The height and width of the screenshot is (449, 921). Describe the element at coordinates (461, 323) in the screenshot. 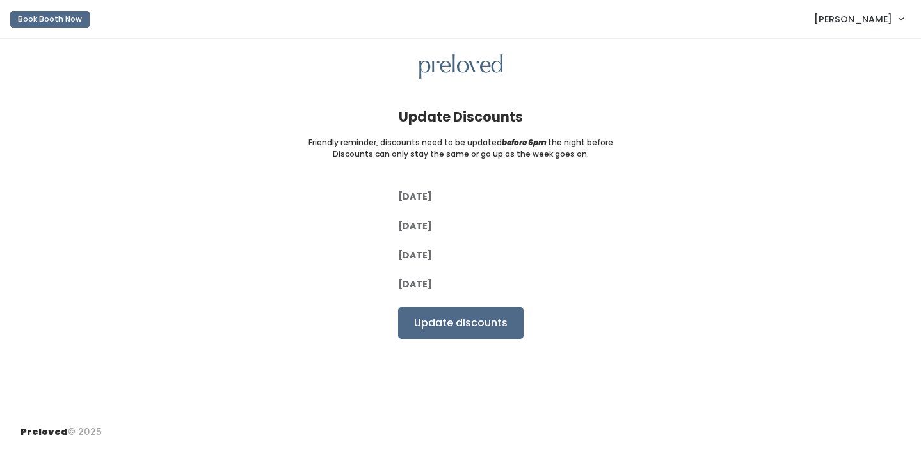

I see `input: Update discounts` at that location.